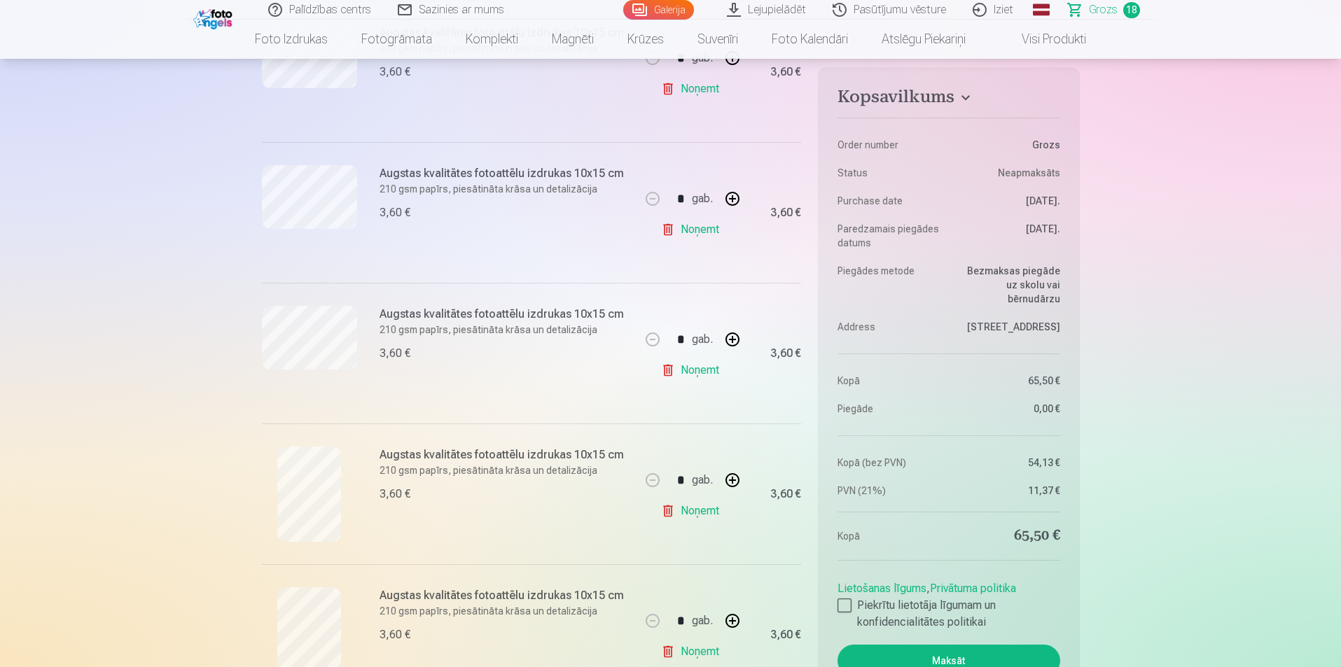 Image resolution: width=1341 pixels, height=667 pixels. What do you see at coordinates (889, 145) in the screenshot?
I see `dt: Order number` at bounding box center [889, 145].